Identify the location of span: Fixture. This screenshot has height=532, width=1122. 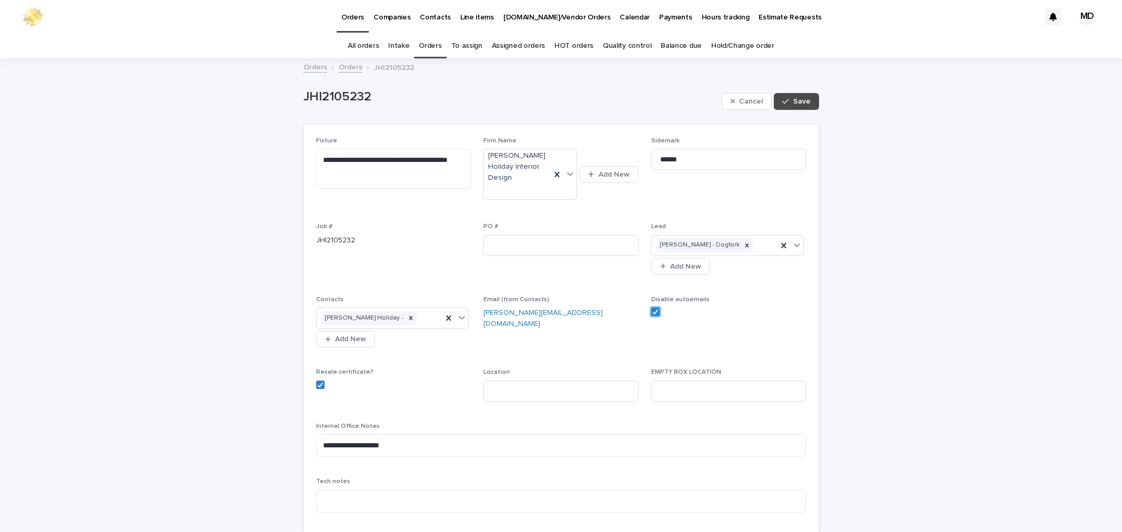
(327, 141).